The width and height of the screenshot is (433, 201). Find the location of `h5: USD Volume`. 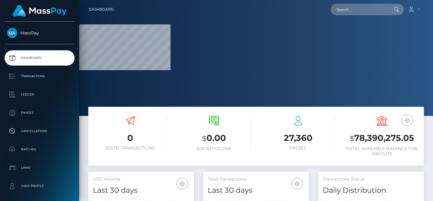

h5: USD Volume is located at coordinates (141, 179).